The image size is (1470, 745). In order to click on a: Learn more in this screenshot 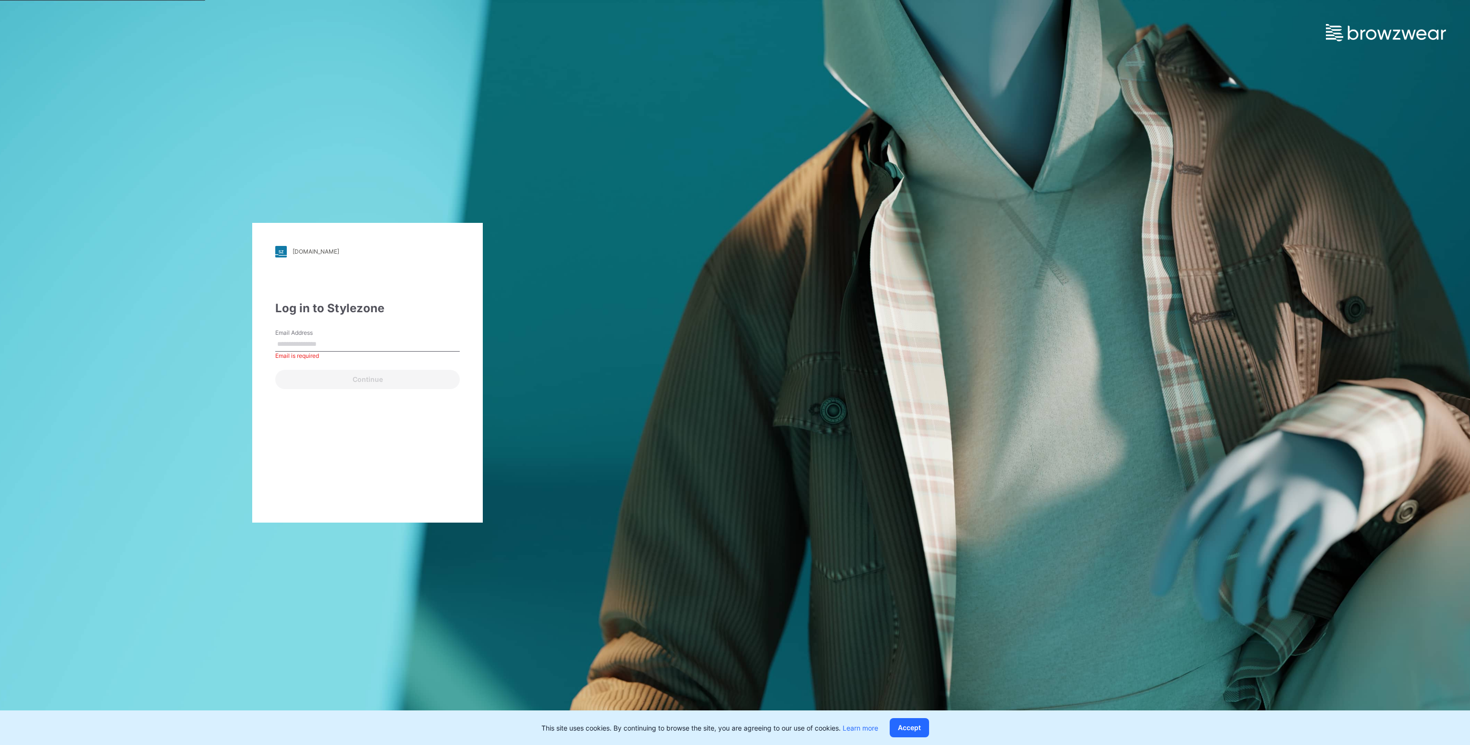, I will do `click(861, 728)`.